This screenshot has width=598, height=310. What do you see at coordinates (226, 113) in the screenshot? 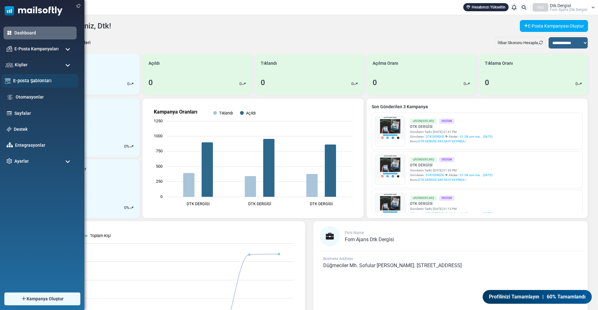
I see `text: Tıklandı` at bounding box center [226, 113].